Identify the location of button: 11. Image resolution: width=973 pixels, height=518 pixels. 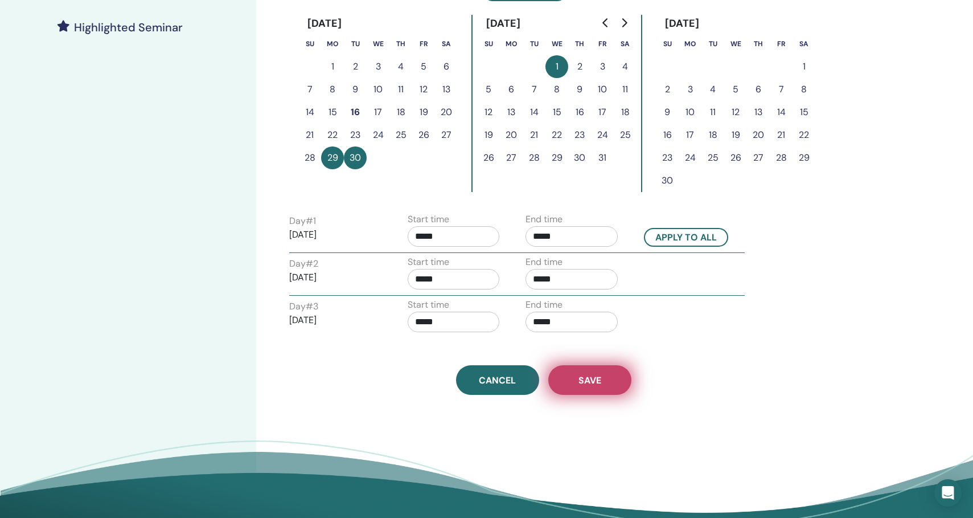
(713, 112).